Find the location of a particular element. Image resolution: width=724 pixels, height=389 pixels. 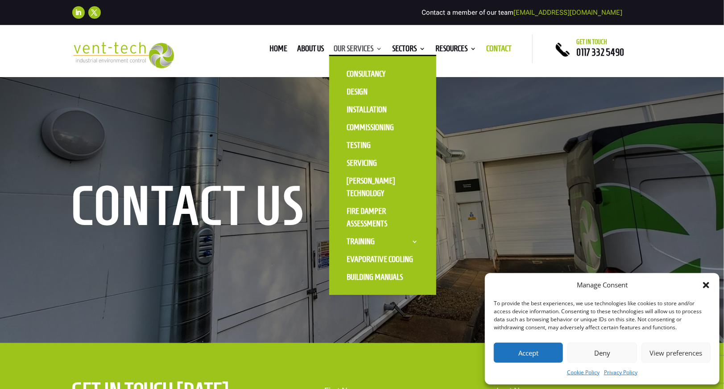

button: View preferences is located at coordinates (676, 353).